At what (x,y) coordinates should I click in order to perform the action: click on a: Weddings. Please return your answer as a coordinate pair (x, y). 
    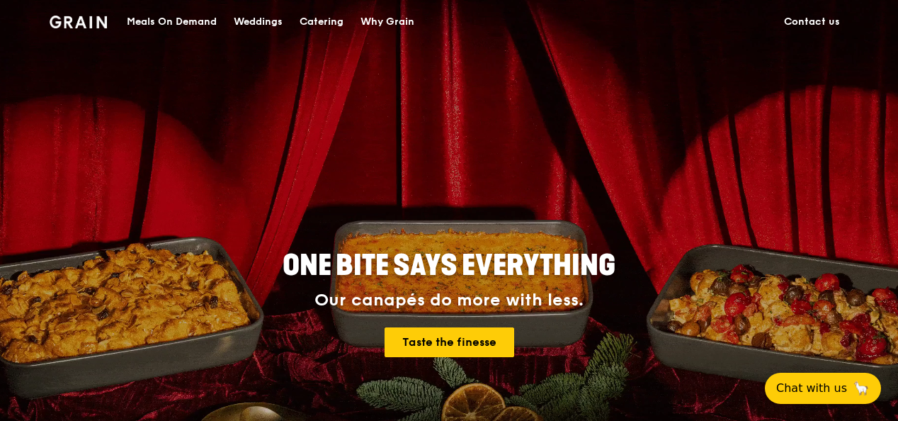
    Looking at the image, I should click on (258, 22).